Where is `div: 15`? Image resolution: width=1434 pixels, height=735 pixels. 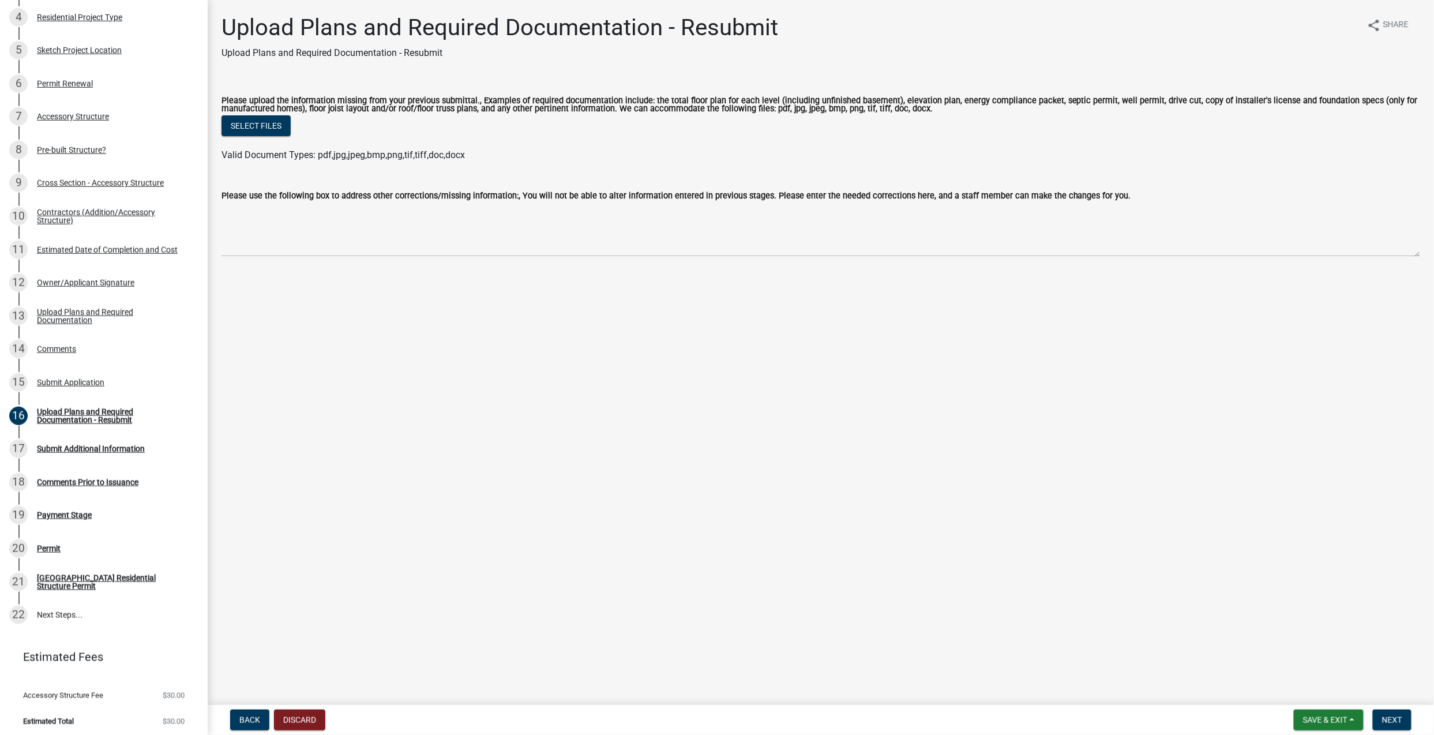
div: 15 is located at coordinates (18, 382).